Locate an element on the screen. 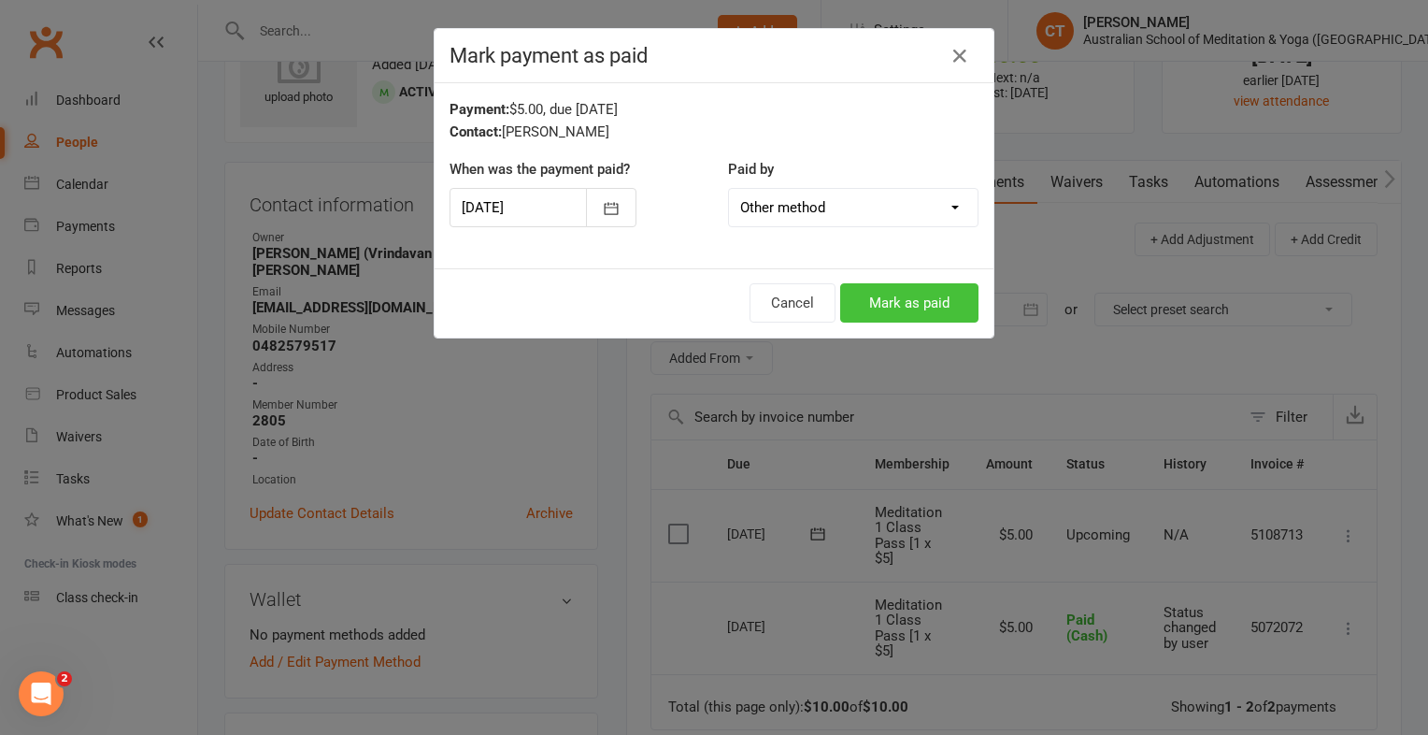 The height and width of the screenshot is (735, 1428). label: Paid by is located at coordinates (750, 169).